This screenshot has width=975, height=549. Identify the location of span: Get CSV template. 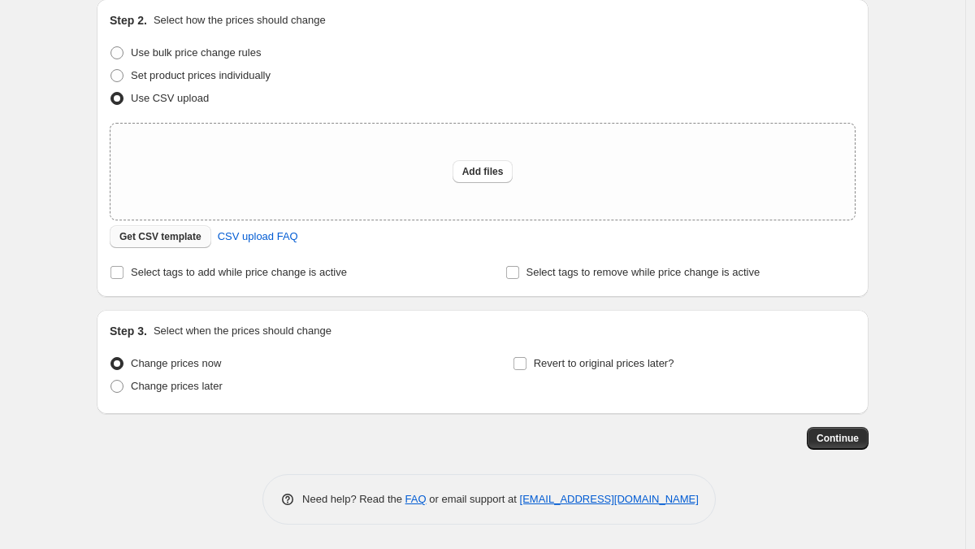
(160, 237).